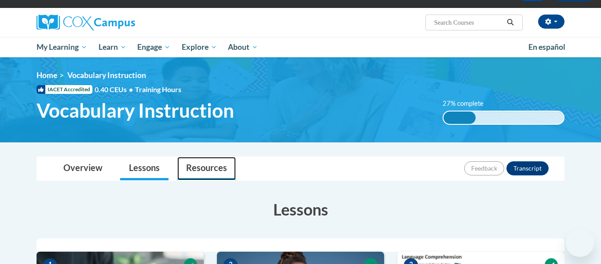 This screenshot has width=601, height=264. I want to click on button: Account Settings, so click(551, 22).